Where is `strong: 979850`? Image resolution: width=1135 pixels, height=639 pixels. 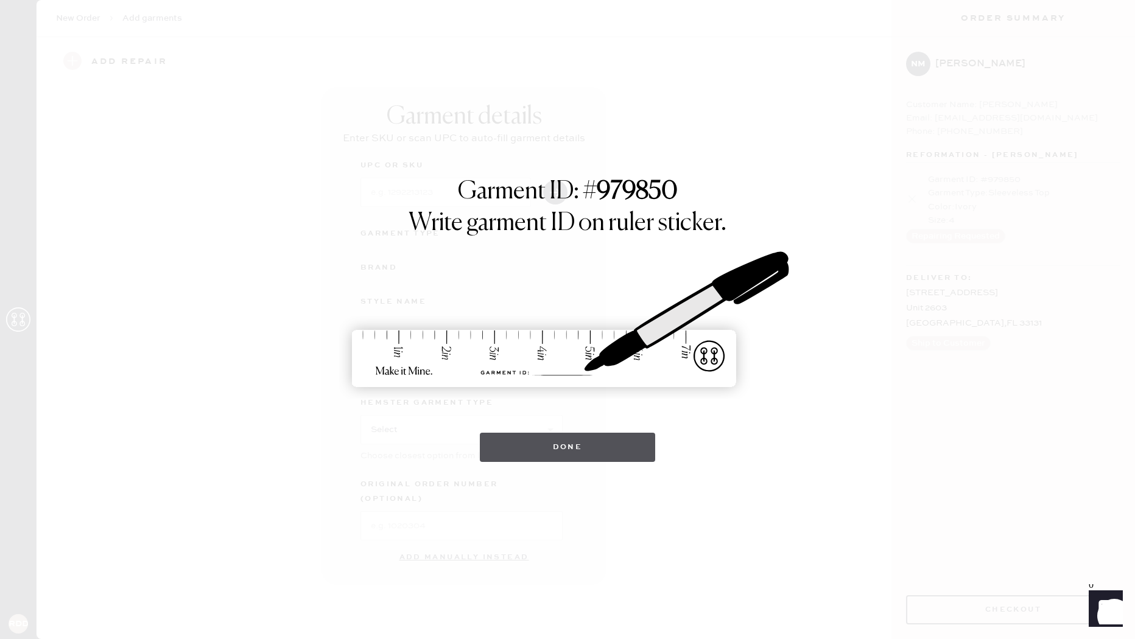
strong: 979850 is located at coordinates (637, 192).